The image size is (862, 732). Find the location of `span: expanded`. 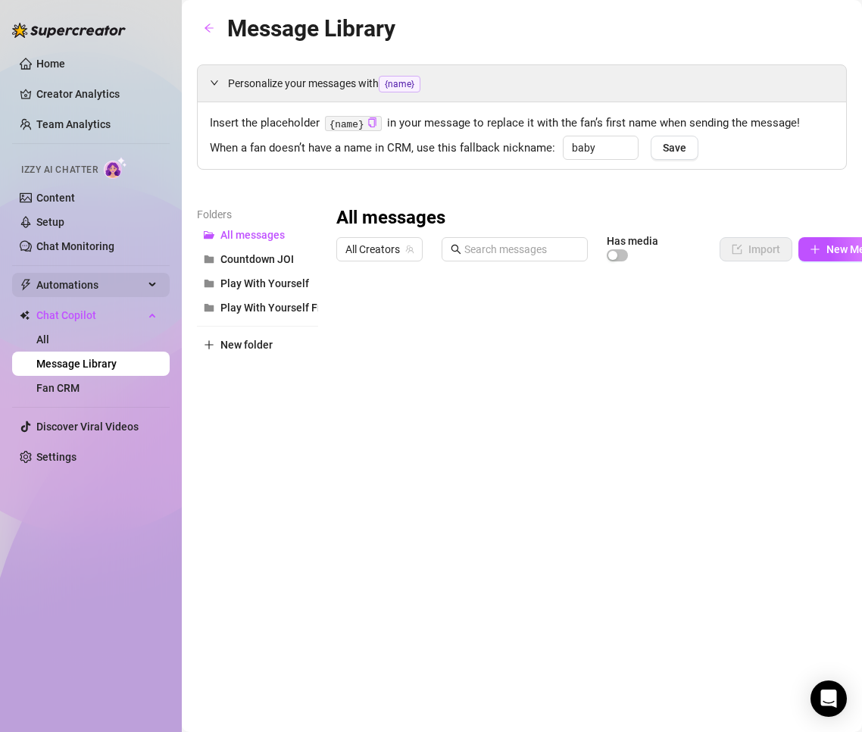

span: expanded is located at coordinates (214, 83).